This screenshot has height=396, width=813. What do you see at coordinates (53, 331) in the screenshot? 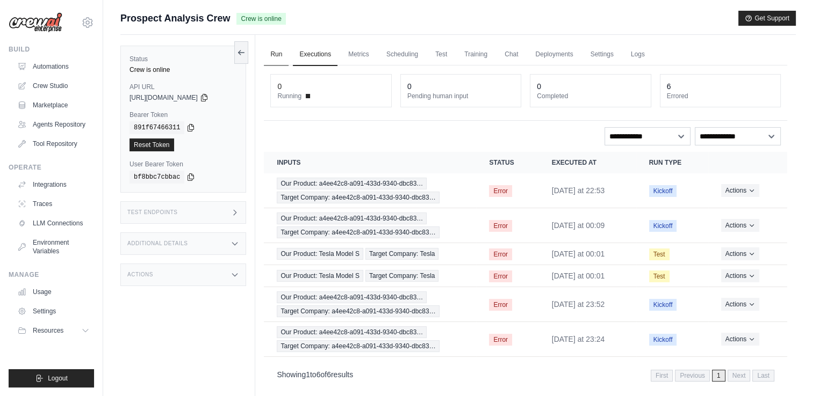
I see `button: Resources` at bounding box center [53, 331].